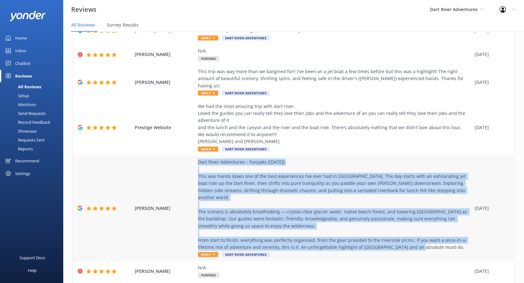 The height and width of the screenshot is (283, 524). Describe the element at coordinates (24, 140) in the screenshot. I see `div: Requests Sent` at that location.